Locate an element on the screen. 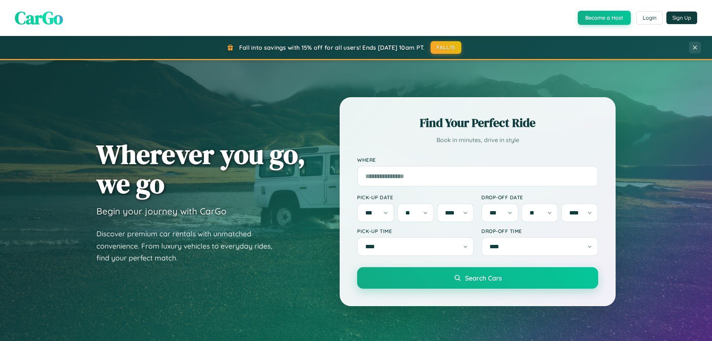 Image resolution: width=712 pixels, height=341 pixels. button: Sign Up is located at coordinates (681, 18).